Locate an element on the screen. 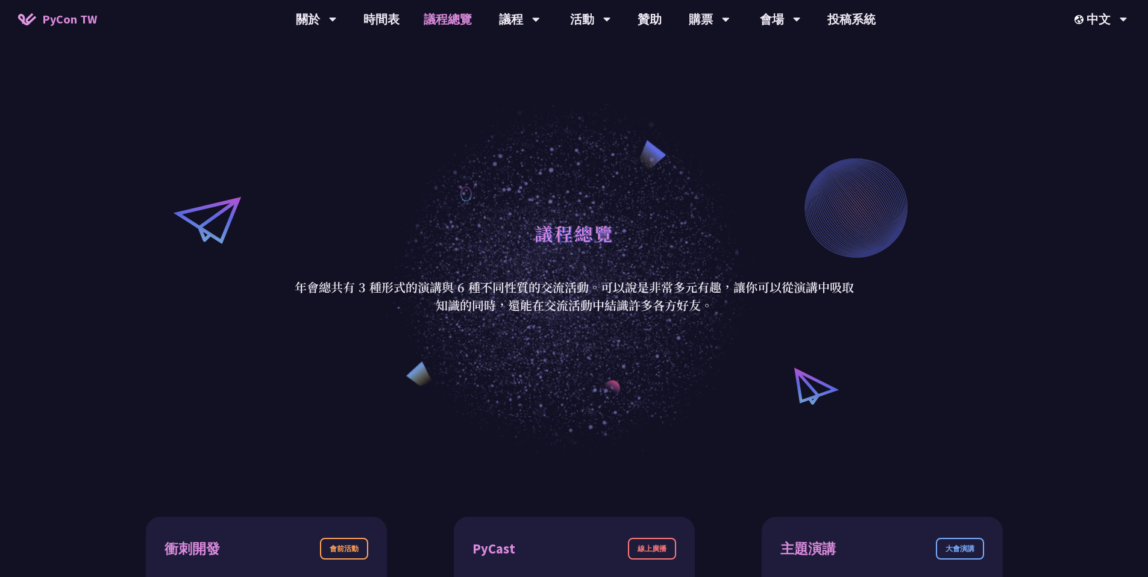 The width and height of the screenshot is (1148, 577). div: 會前活動 is located at coordinates (344, 549).